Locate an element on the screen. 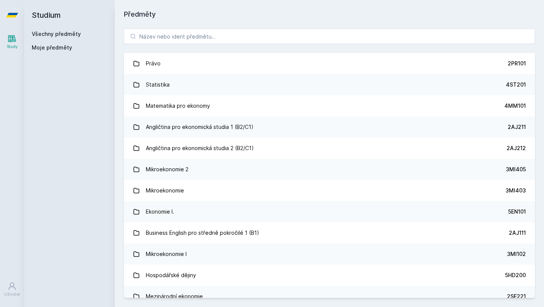  div: 2AJ212 is located at coordinates (516, 148).